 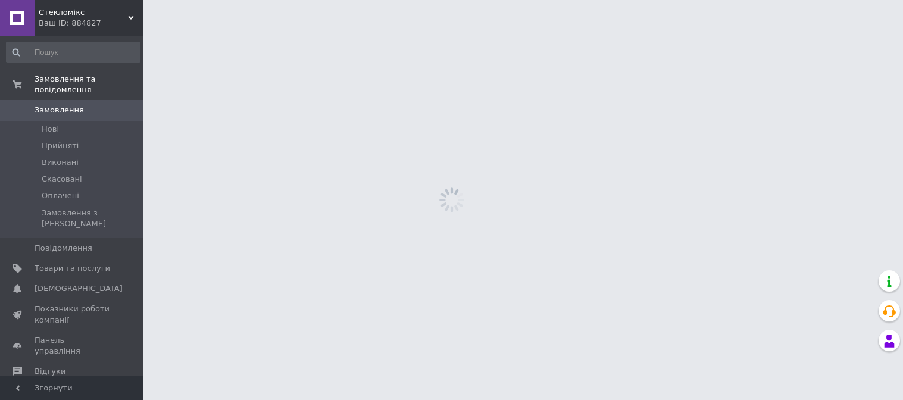 I want to click on input: Пошук, so click(x=73, y=52).